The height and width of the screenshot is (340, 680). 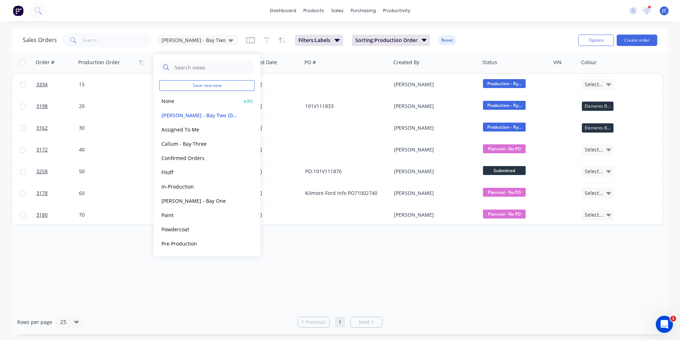 What do you see at coordinates (674, 318) in the screenshot?
I see `span: 1` at bounding box center [674, 318].